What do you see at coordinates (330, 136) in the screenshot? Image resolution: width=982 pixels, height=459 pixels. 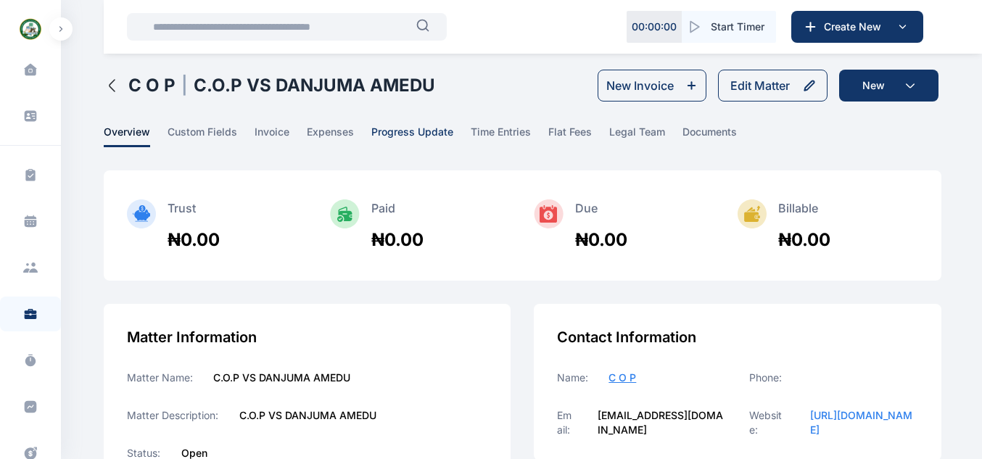 I see `span: expenses` at bounding box center [330, 136].